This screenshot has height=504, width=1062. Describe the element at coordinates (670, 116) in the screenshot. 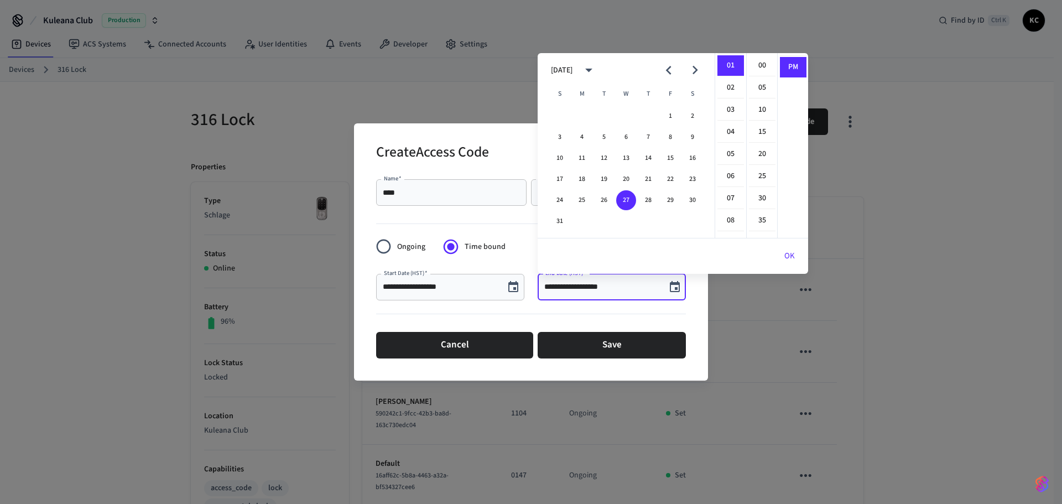

I see `button: 1` at that location.